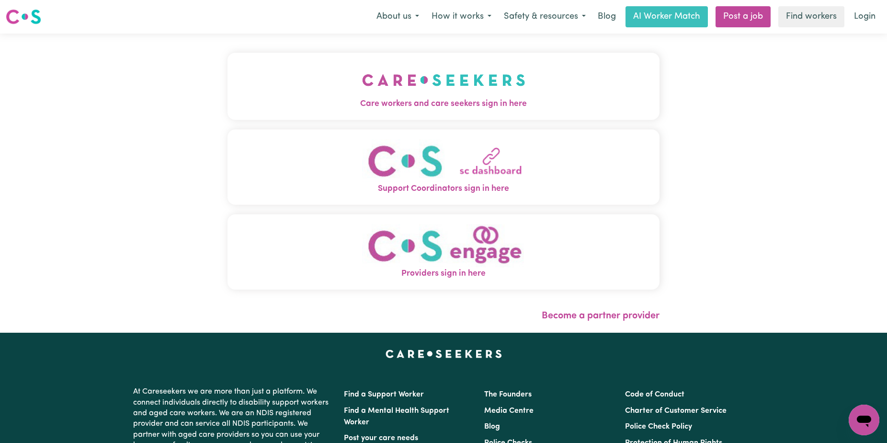  Describe the element at coordinates (384, 394) in the screenshot. I see `a: Find a Support Worker` at that location.